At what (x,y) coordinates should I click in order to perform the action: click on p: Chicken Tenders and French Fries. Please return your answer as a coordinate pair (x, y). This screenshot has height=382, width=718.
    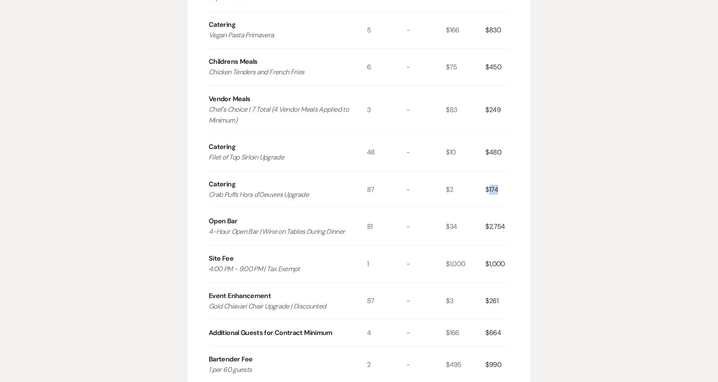
    Looking at the image, I should click on (280, 72).